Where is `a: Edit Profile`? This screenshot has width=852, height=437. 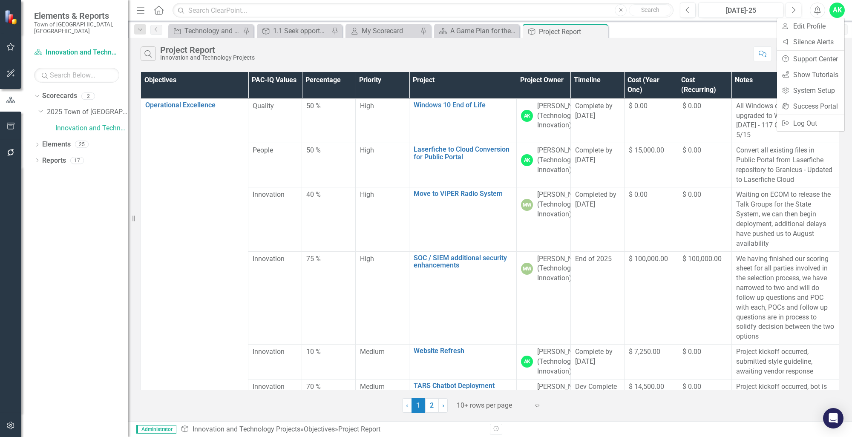 a: Edit Profile is located at coordinates (810, 26).